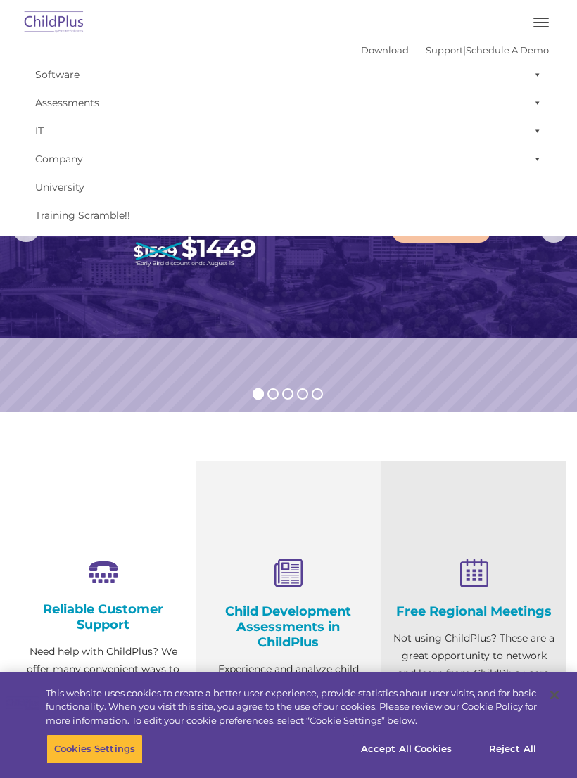 The image size is (577, 778). I want to click on a: Training Scramble!!, so click(288, 215).